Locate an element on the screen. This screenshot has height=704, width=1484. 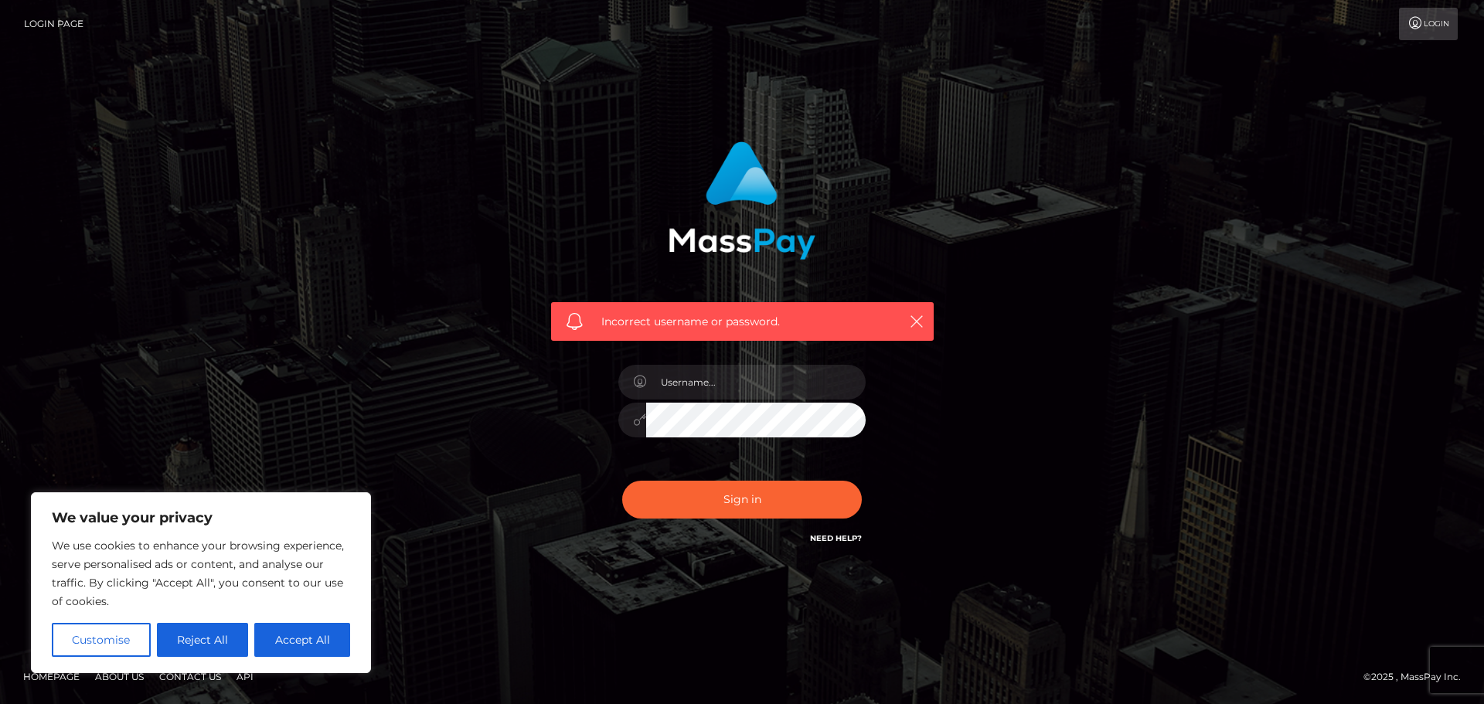
a: API is located at coordinates (245, 676).